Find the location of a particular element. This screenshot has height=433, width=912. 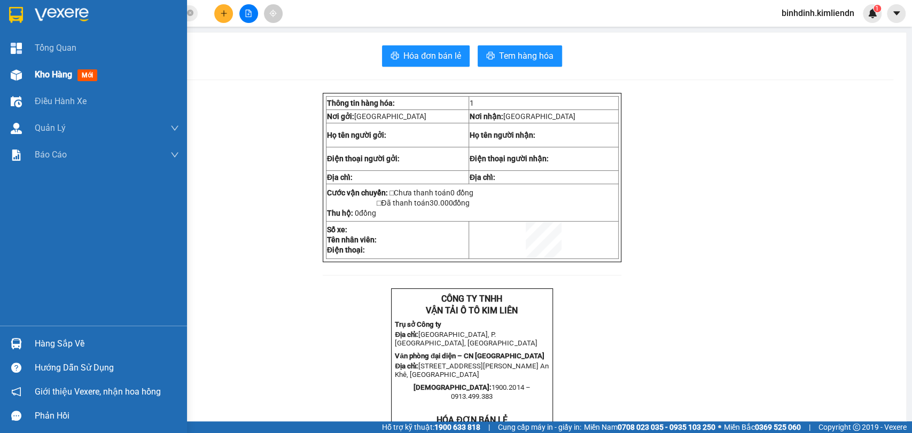

span: Đã thanh toán đồng is located at coordinates (425, 203).